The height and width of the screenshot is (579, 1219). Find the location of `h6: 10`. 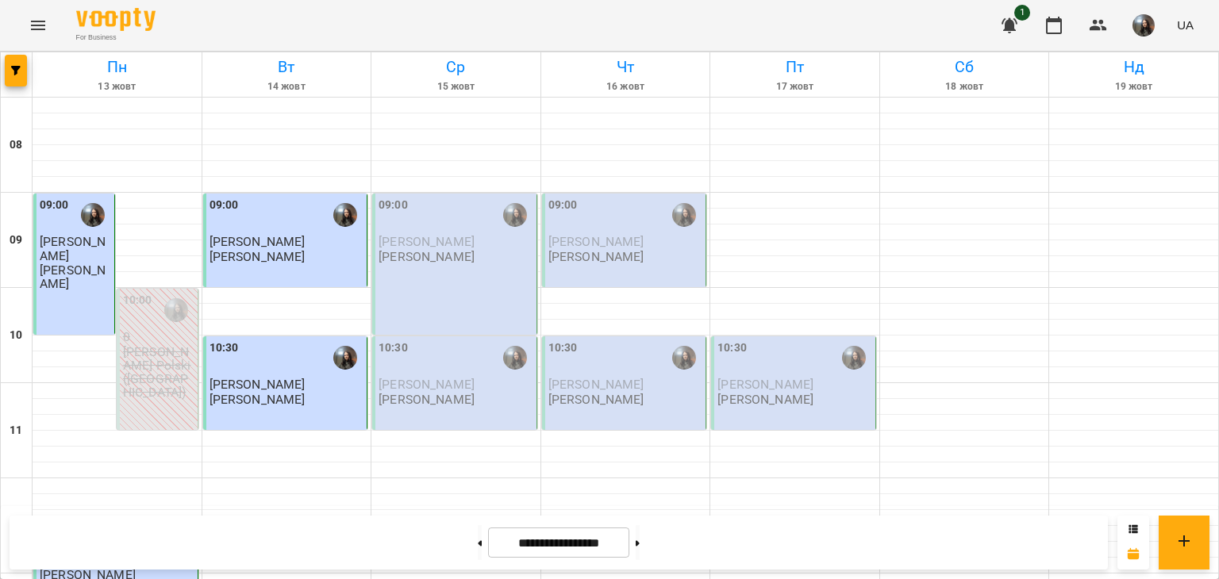

h6: 10 is located at coordinates (16, 336).